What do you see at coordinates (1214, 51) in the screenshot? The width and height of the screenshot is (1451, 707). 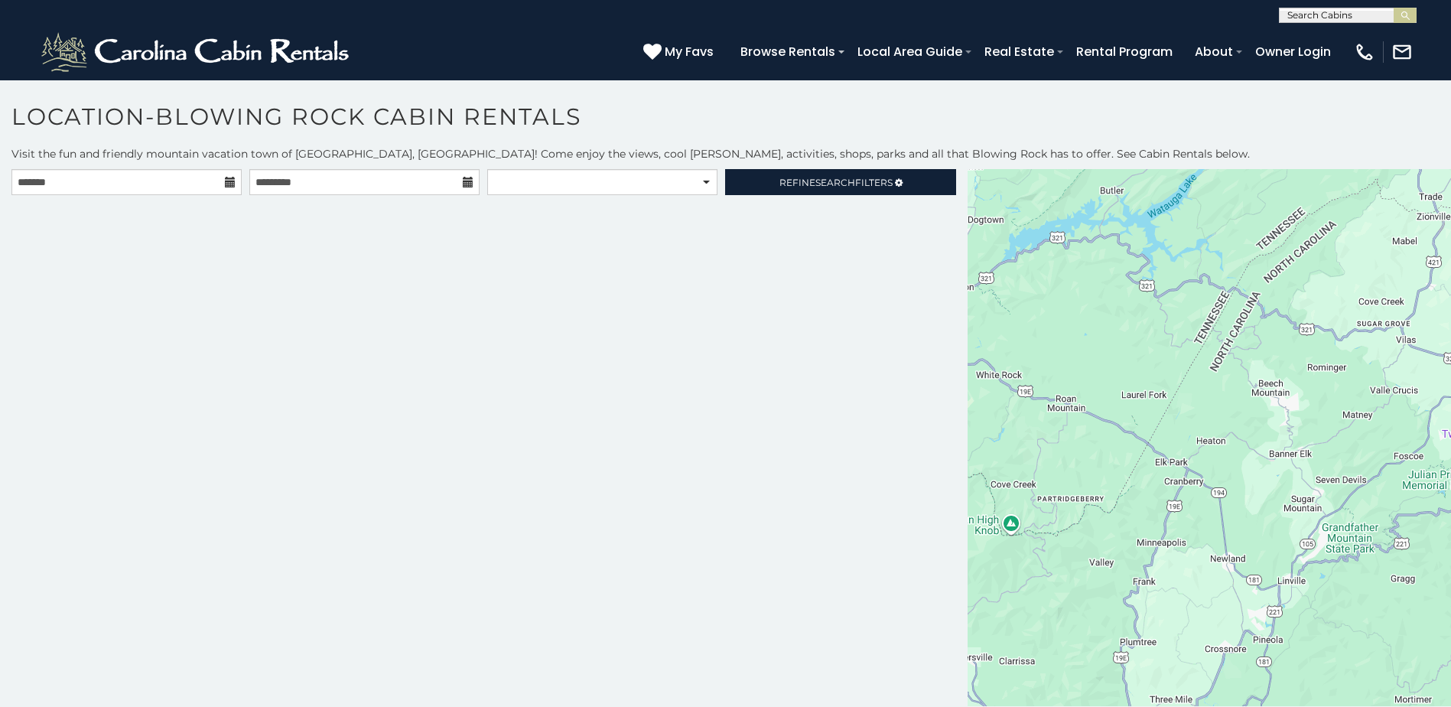 I see `a: About` at bounding box center [1214, 51].